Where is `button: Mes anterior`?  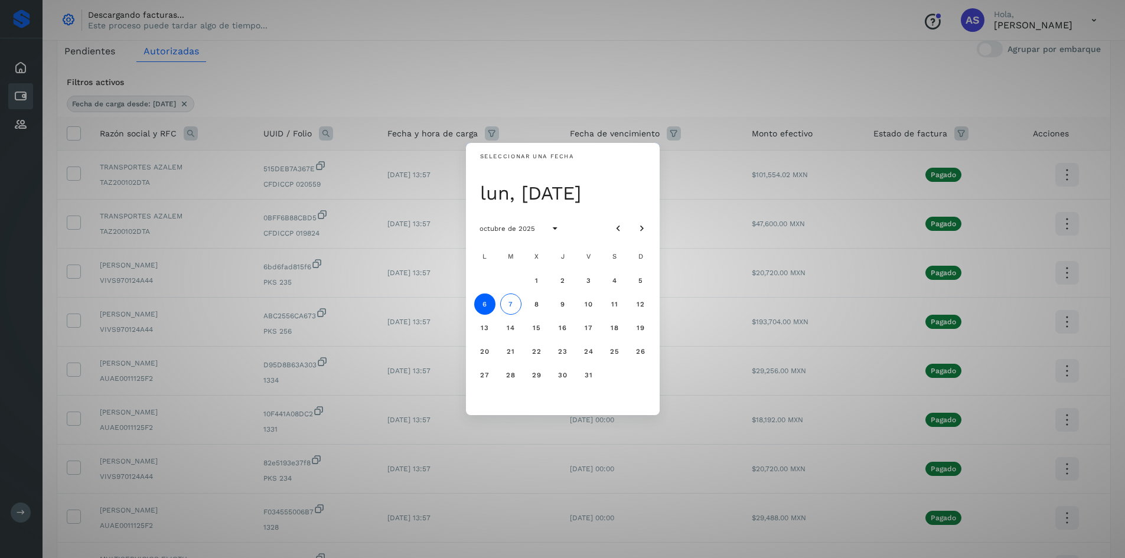
button: Mes anterior is located at coordinates (618, 229).